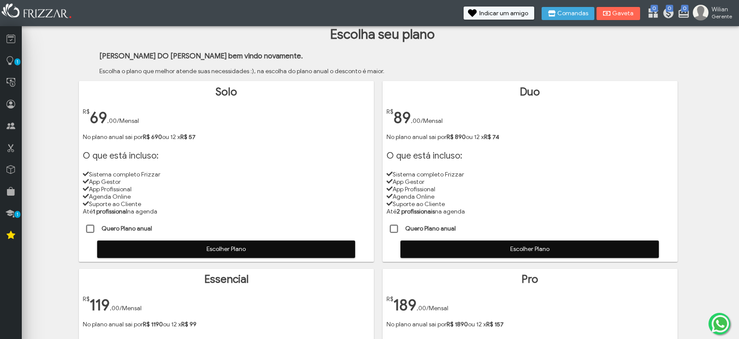 The height and width of the screenshot is (339, 739). Describe the element at coordinates (573, 14) in the screenshot. I see `span: Comandas` at that location.